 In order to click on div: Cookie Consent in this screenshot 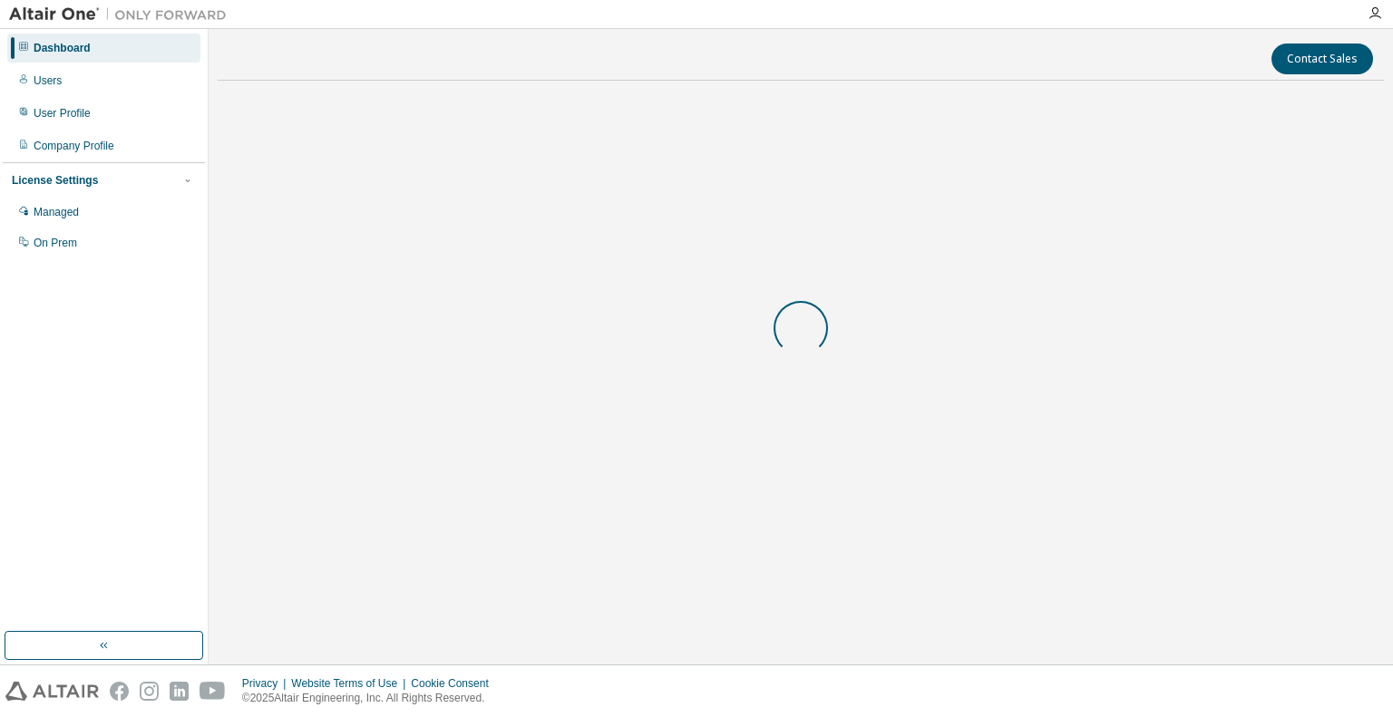, I will do `click(454, 684)`.